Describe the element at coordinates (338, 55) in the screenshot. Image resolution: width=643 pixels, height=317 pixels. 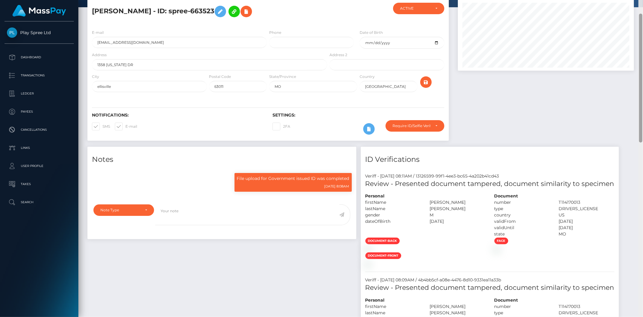
I see `label: Address 2` at that location.